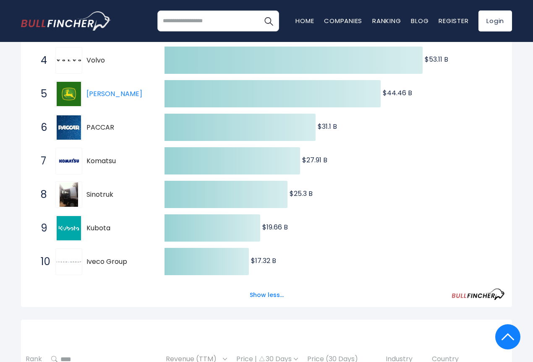  What do you see at coordinates (41, 262) in the screenshot?
I see `span: 10` at bounding box center [41, 262].